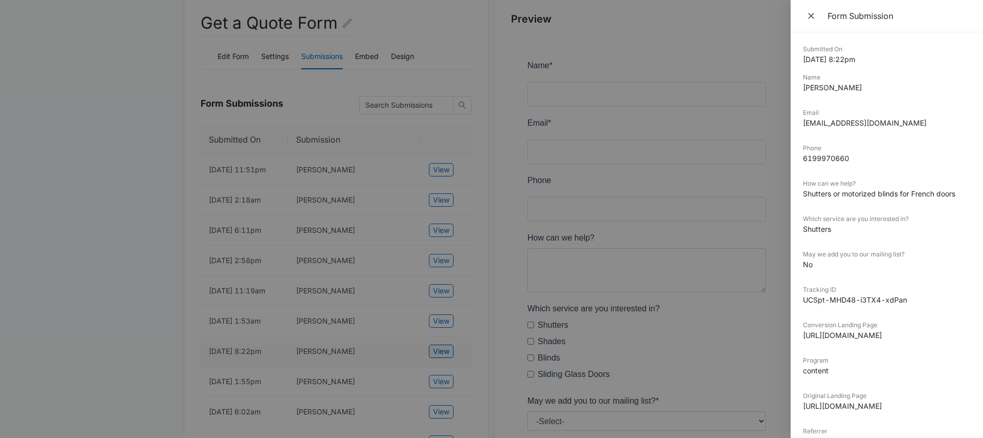  Describe the element at coordinates (887, 396) in the screenshot. I see `dt: Original Landing Page` at that location.